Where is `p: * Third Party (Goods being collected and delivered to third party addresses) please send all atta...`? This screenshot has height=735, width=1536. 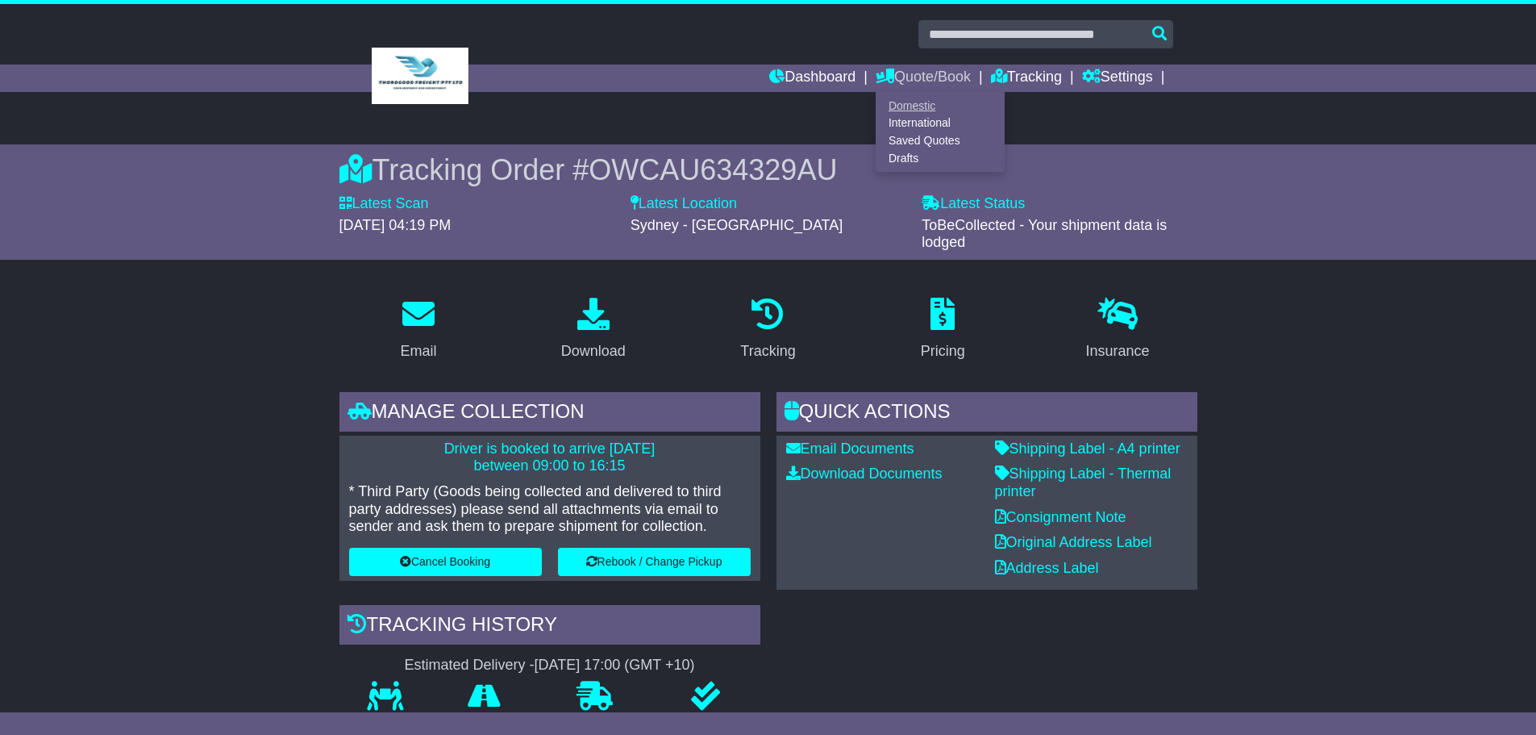 p: * Third Party (Goods being collected and delivered to third party addresses) please send all atta... is located at coordinates (550, 509).